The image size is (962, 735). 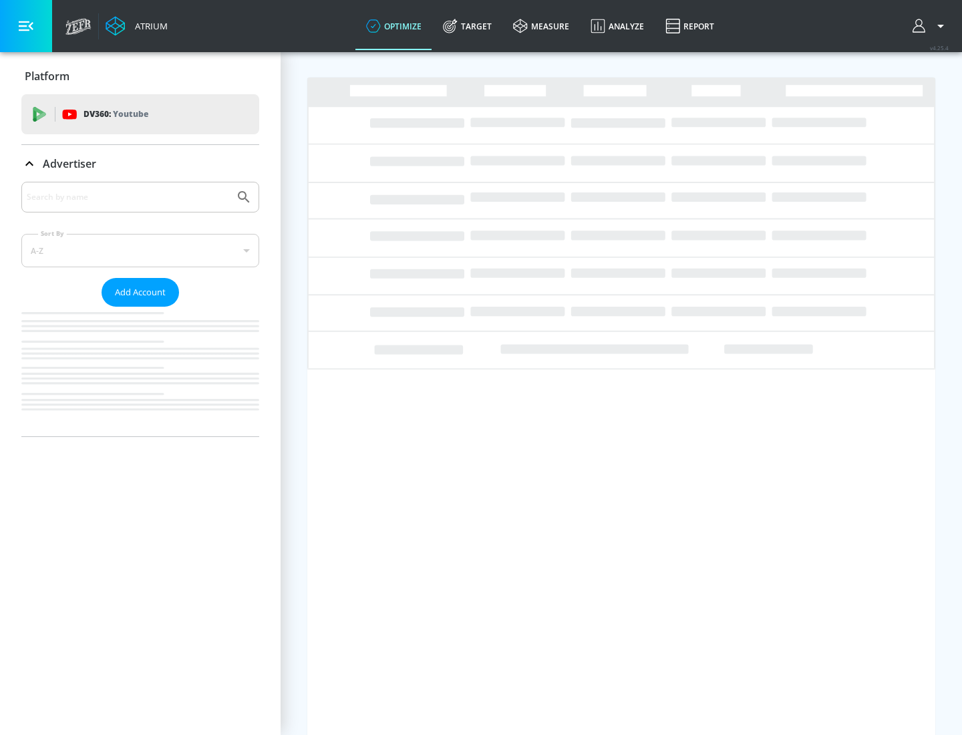 I want to click on input: Search by name, so click(x=128, y=197).